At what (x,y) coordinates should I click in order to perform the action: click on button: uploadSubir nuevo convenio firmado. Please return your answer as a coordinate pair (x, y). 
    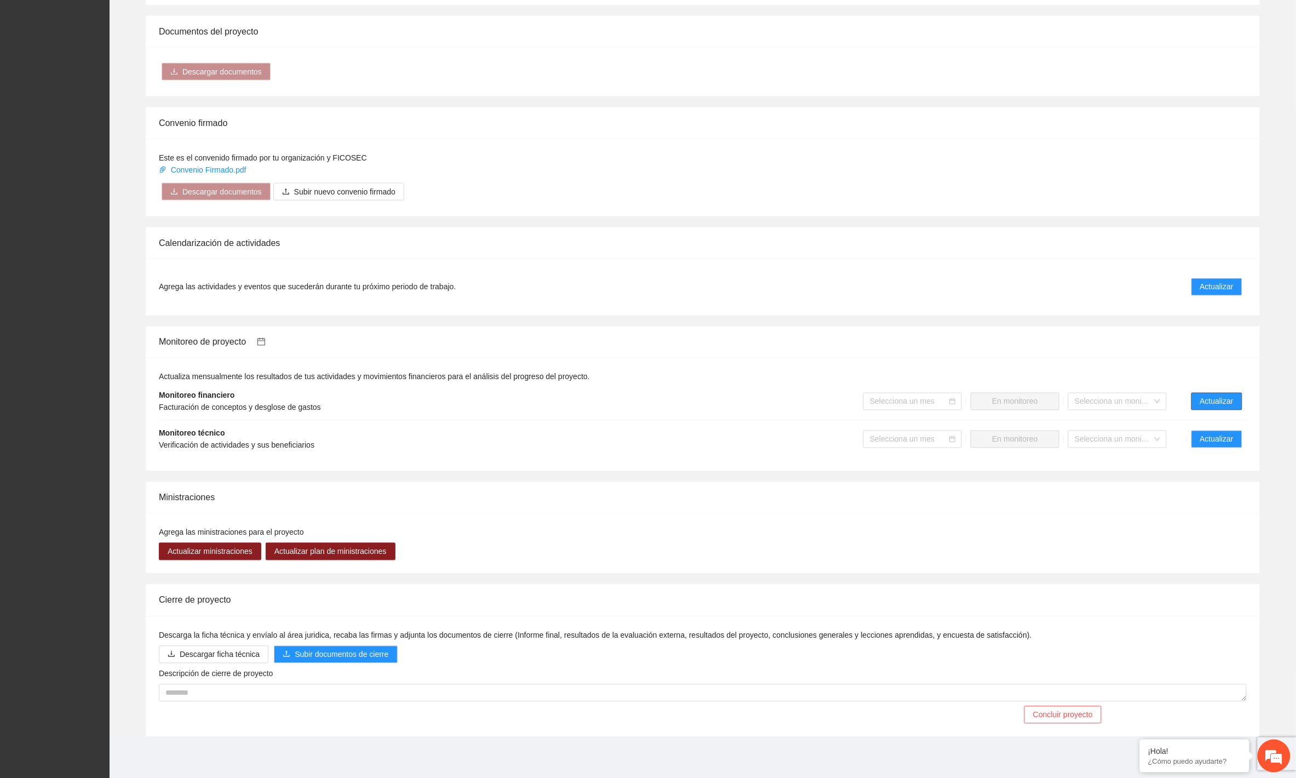
    Looking at the image, I should click on (339, 192).